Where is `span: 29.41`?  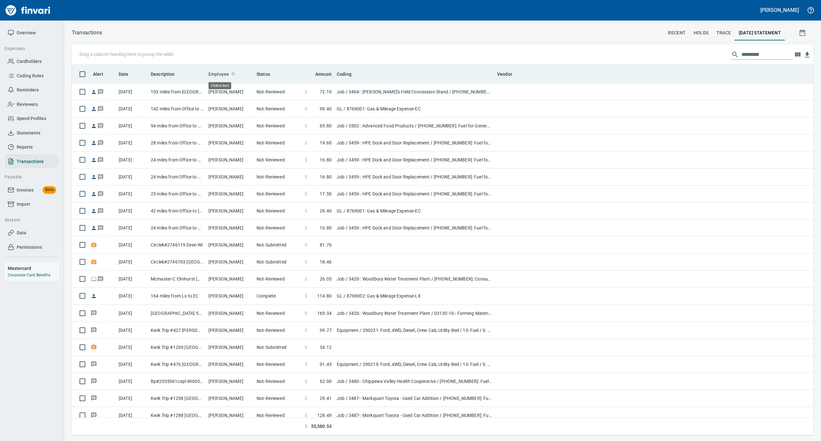 span: 29.41 is located at coordinates (326, 398).